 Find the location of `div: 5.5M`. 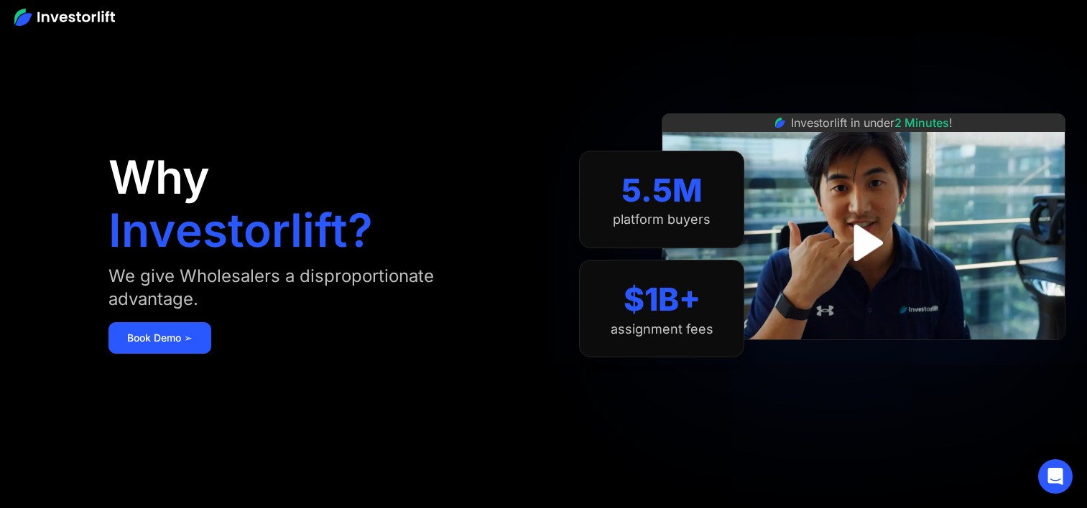

div: 5.5M is located at coordinates (661, 190).